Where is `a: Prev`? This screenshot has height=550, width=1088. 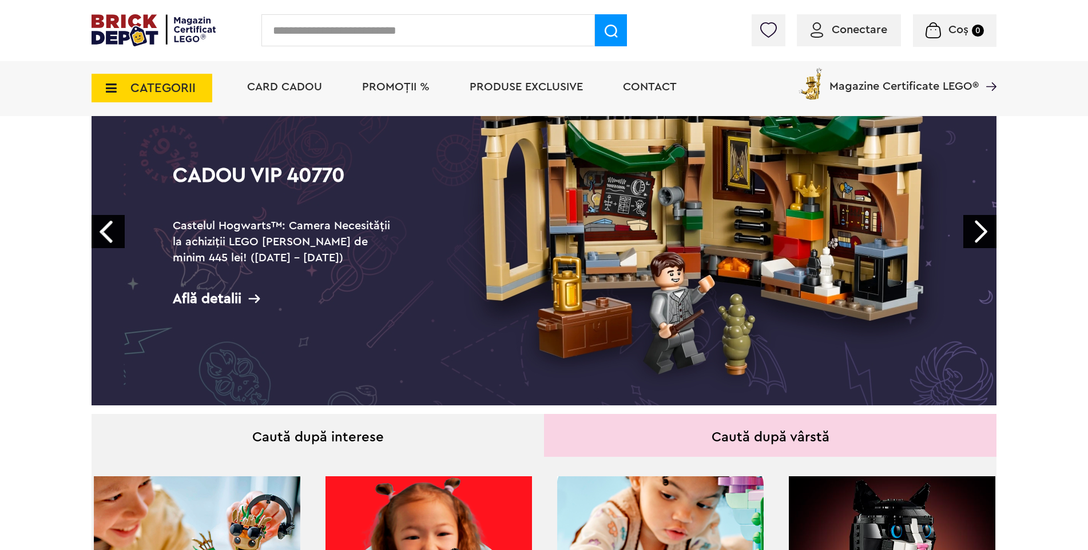
a: Prev is located at coordinates (108, 232).